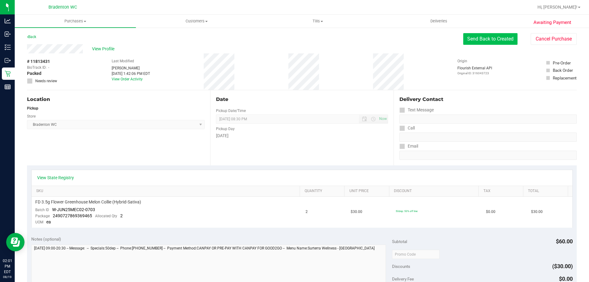 The image size is (589, 282). I want to click on span: Deliveries, so click(439, 21).